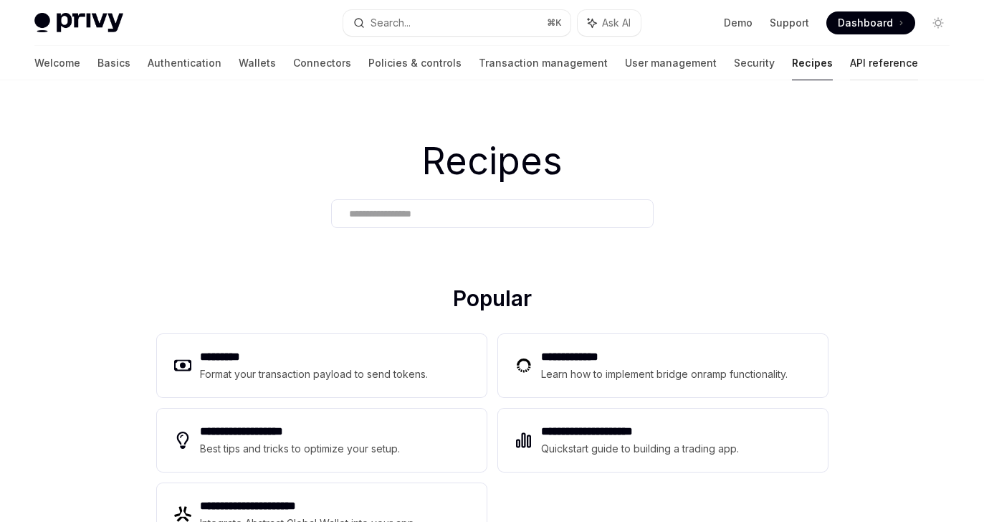 The width and height of the screenshot is (984, 522). Describe the element at coordinates (865, 23) in the screenshot. I see `span: Dashboard` at that location.